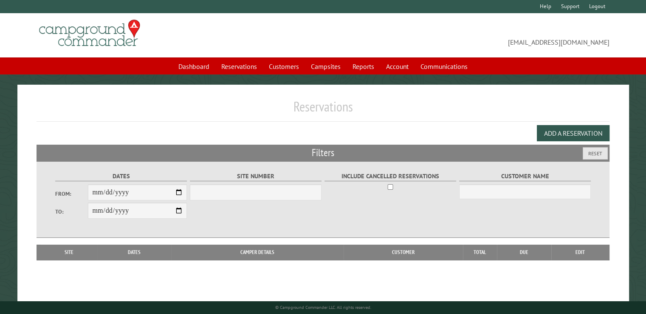 The image size is (646, 314). Describe the element at coordinates (284, 66) in the screenshot. I see `a: Customers` at that location.